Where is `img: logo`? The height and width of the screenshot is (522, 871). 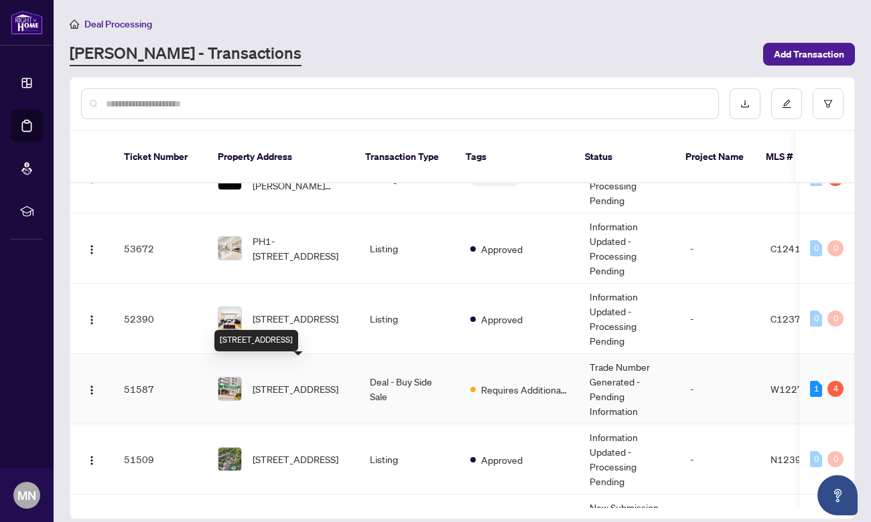
img: logo is located at coordinates (27, 22).